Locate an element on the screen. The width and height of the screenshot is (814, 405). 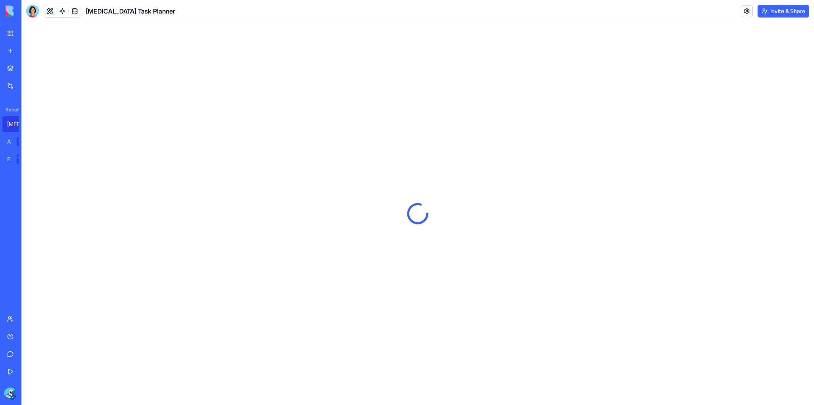
a: AI Logo GeneratorTRY is located at coordinates (18, 142).